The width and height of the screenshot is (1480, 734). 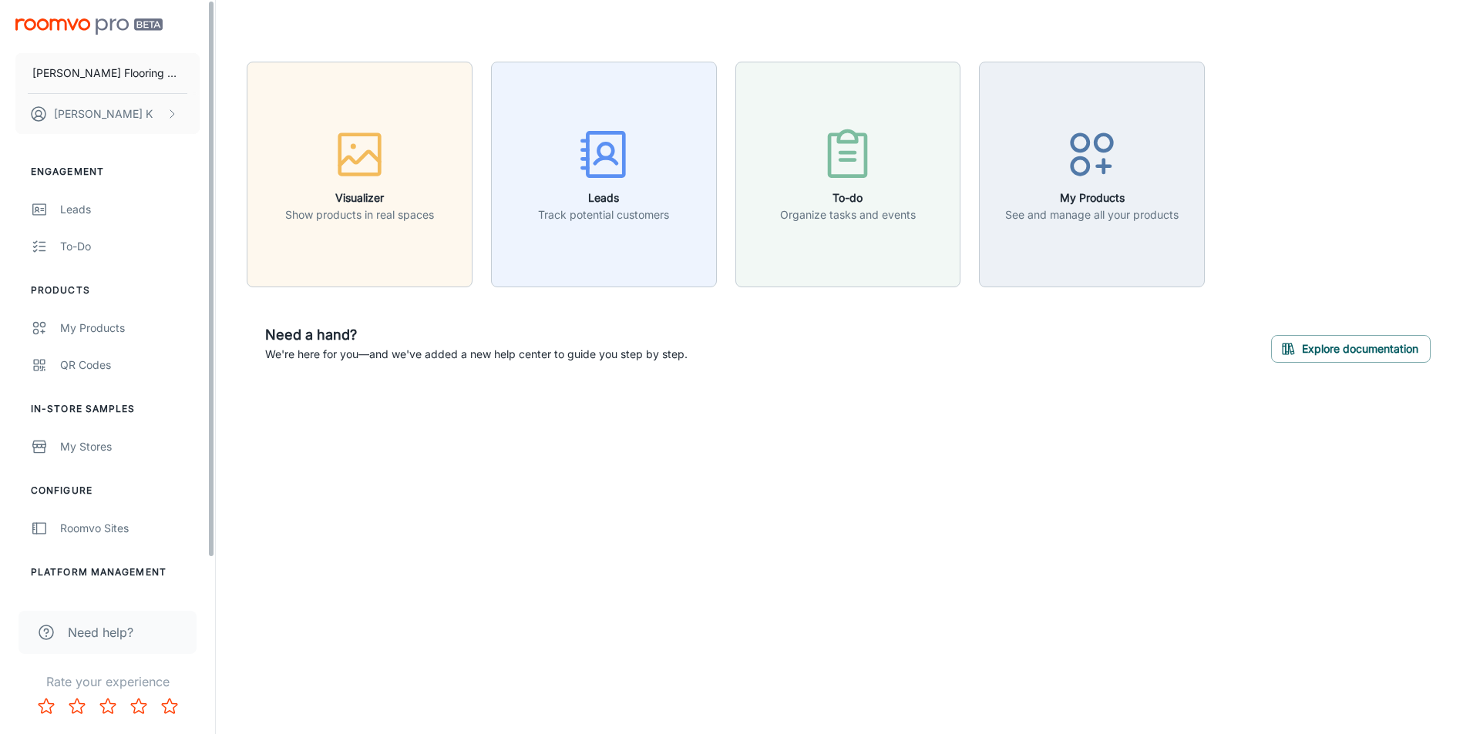 What do you see at coordinates (1091, 174) in the screenshot?
I see `button: My ProductsSee and manage all your products` at bounding box center [1091, 174].